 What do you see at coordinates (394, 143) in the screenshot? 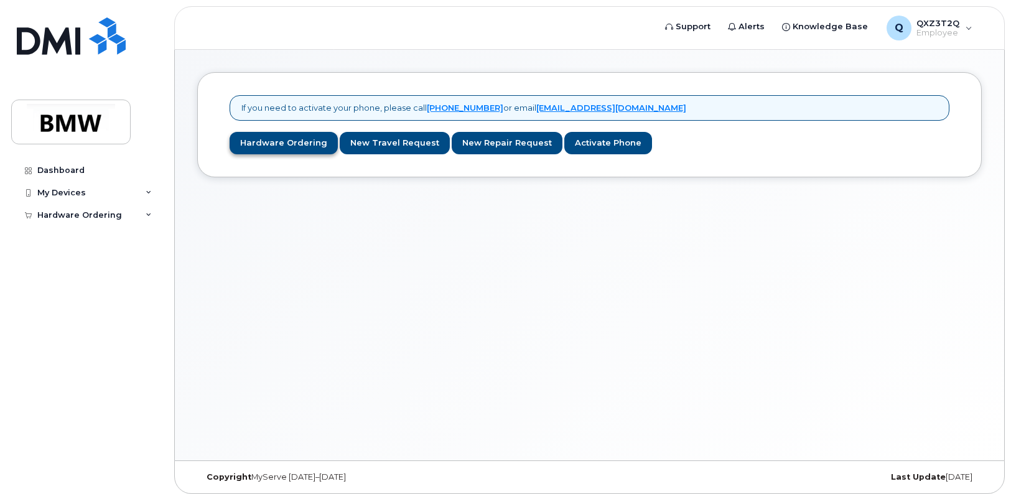
I see `a: New Travel Request` at bounding box center [394, 143].